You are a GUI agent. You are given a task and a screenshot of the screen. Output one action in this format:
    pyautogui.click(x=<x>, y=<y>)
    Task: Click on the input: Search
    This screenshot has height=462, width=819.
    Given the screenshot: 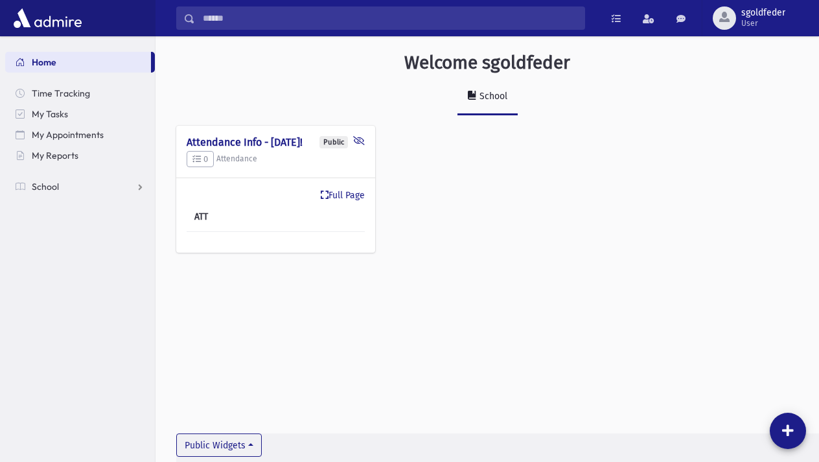 What is the action you would take?
    pyautogui.click(x=390, y=18)
    